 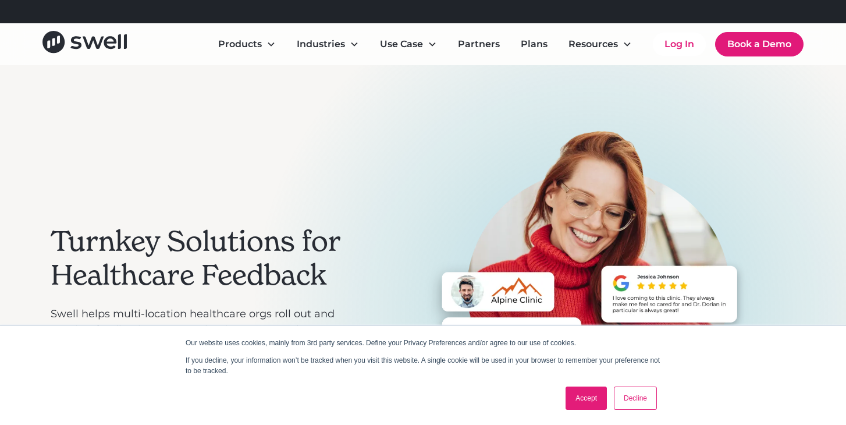 I want to click on a: Book a Demo, so click(x=760, y=44).